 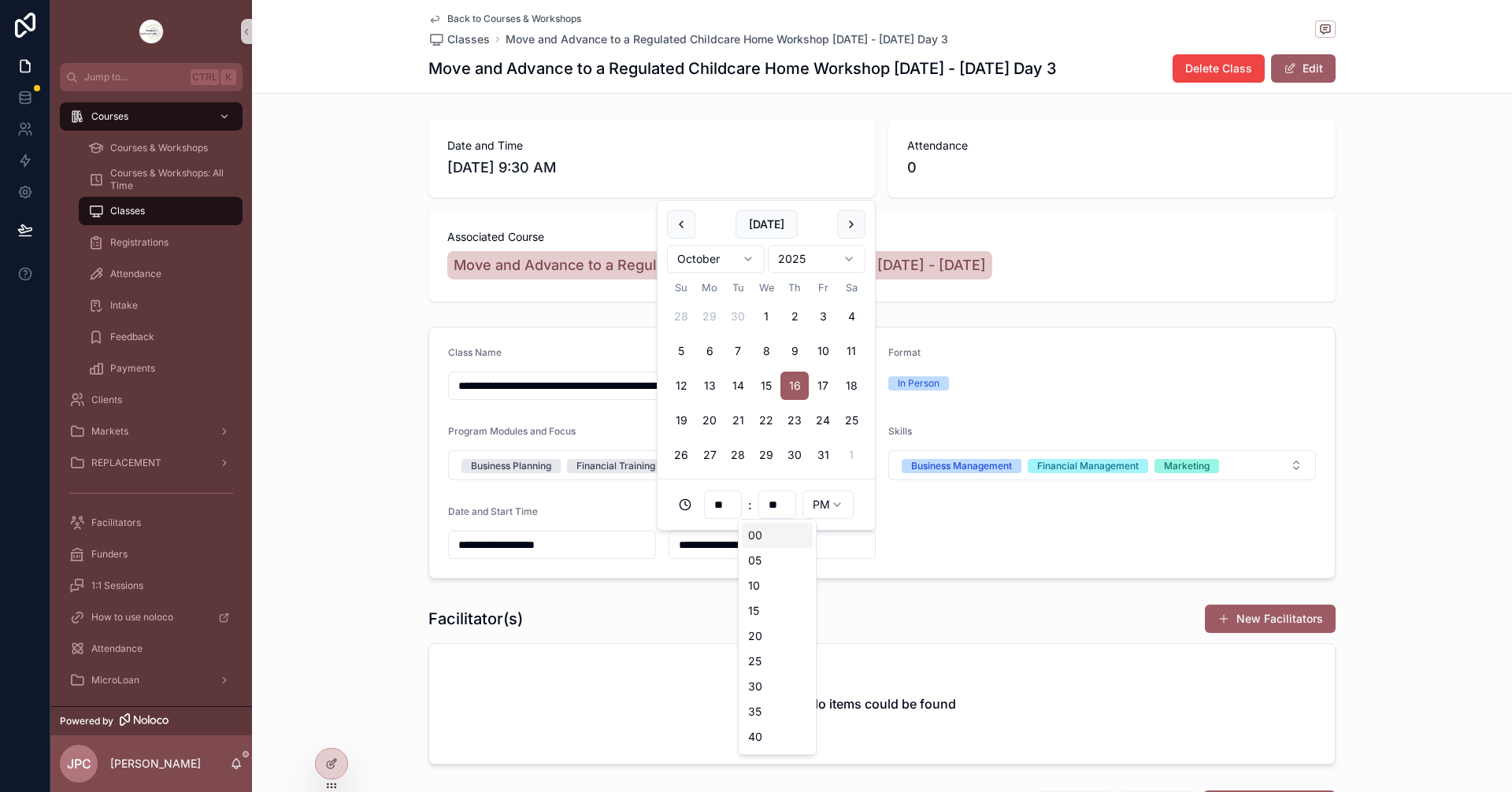 What do you see at coordinates (709, 456) in the screenshot?
I see `button: Monday, October 27th, 2025` at bounding box center [709, 456].